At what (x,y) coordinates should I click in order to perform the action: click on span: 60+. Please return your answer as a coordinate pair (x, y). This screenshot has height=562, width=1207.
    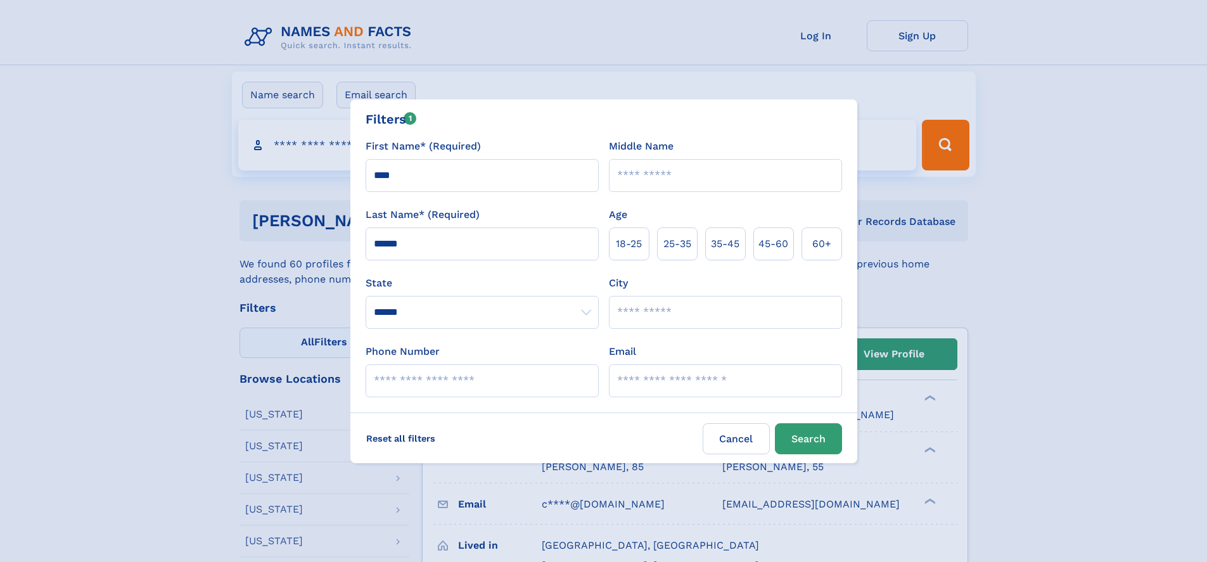
    Looking at the image, I should click on (822, 244).